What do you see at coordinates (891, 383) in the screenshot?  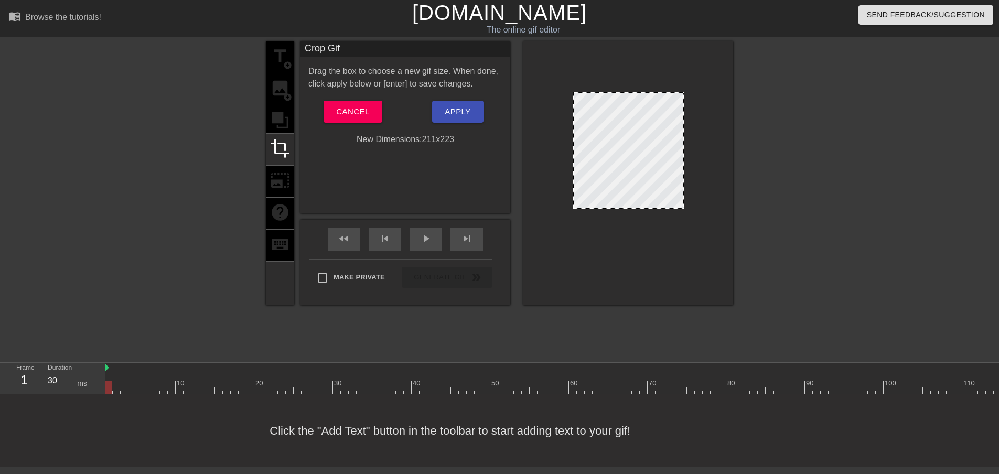 I see `div: 100` at bounding box center [891, 383].